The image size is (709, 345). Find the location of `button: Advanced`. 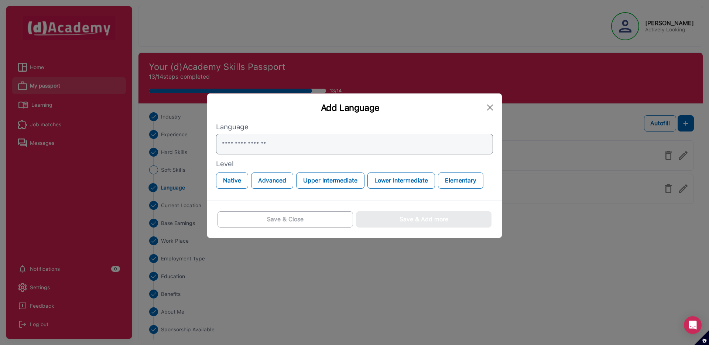

button: Advanced is located at coordinates (272, 181).